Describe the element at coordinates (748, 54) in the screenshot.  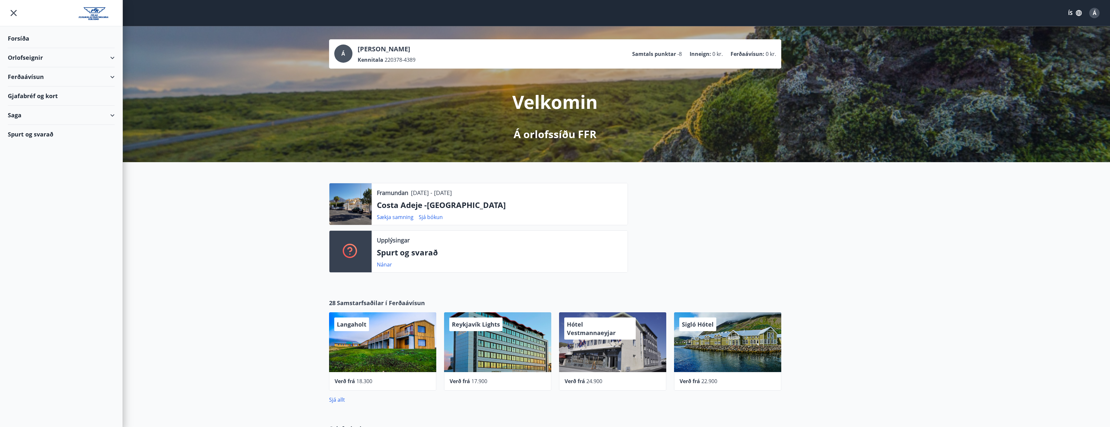
I see `p: Ferðaávísun :` at that location.